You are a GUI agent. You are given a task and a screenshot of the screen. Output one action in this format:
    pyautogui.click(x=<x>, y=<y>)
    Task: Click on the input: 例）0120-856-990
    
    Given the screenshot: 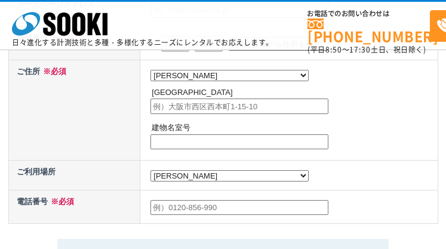 What is the action you would take?
    pyautogui.click(x=239, y=208)
    